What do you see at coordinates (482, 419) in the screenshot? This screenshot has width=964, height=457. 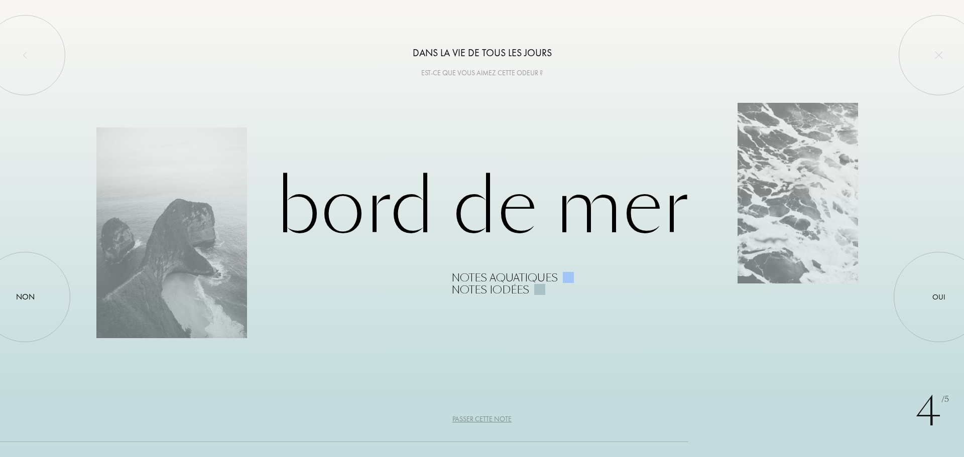 I see `div: Passer cette note` at bounding box center [482, 419].